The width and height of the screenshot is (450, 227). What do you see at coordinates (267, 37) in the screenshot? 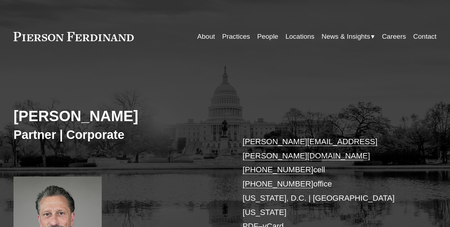
I see `a: People` at bounding box center [267, 37].